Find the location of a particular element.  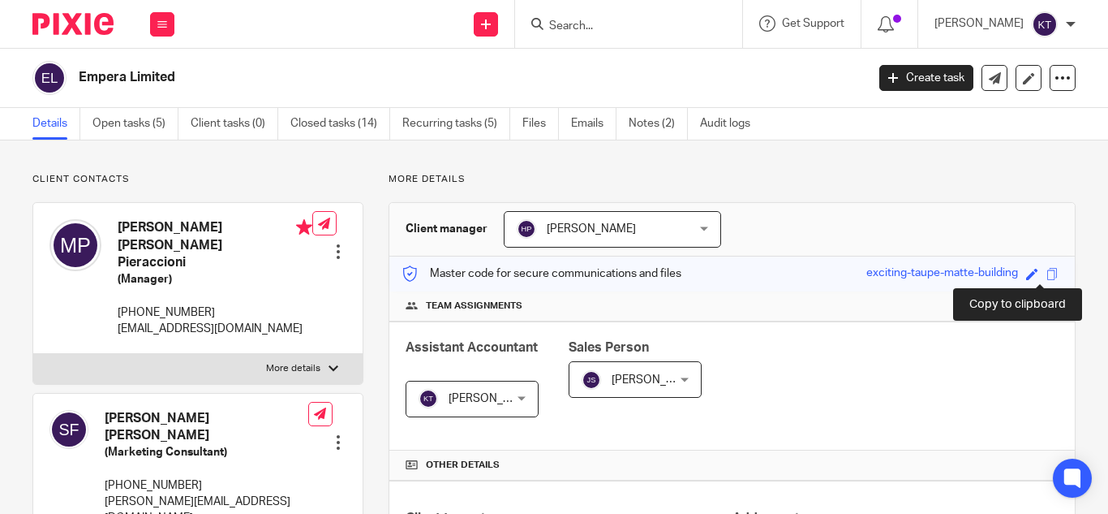

a: Recurring tasks (5) is located at coordinates (456, 123).